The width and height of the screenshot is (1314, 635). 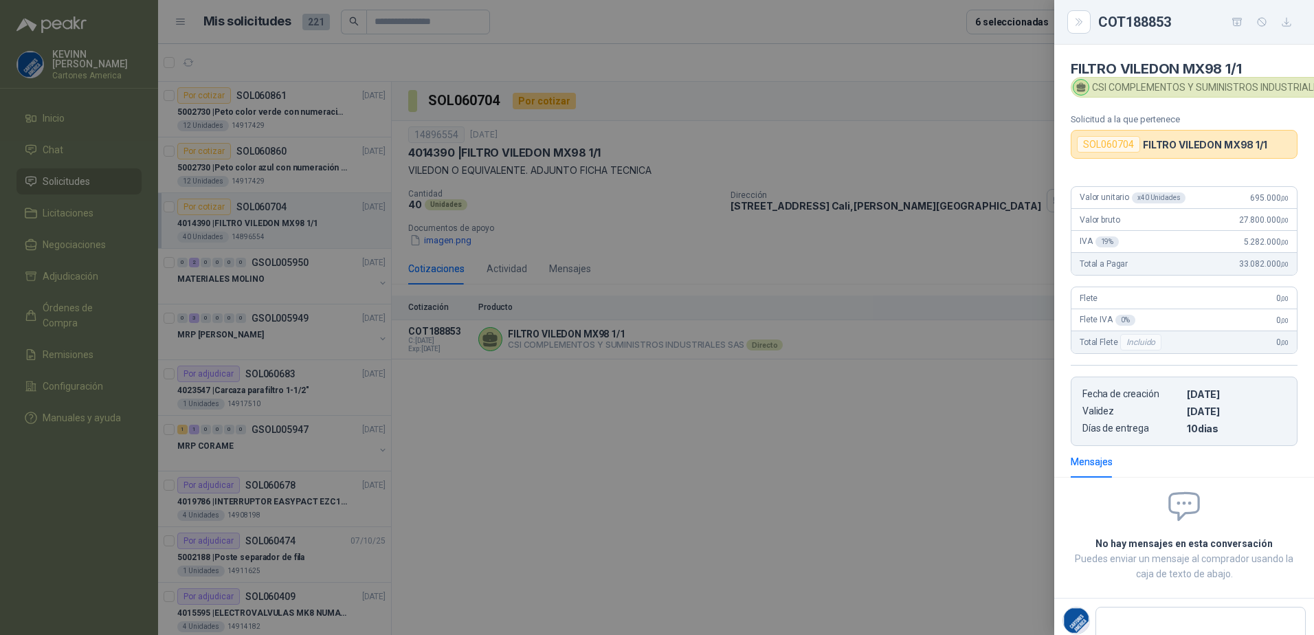 What do you see at coordinates (1184, 544) in the screenshot?
I see `h2: No hay mensajes en esta conversación` at bounding box center [1184, 544].